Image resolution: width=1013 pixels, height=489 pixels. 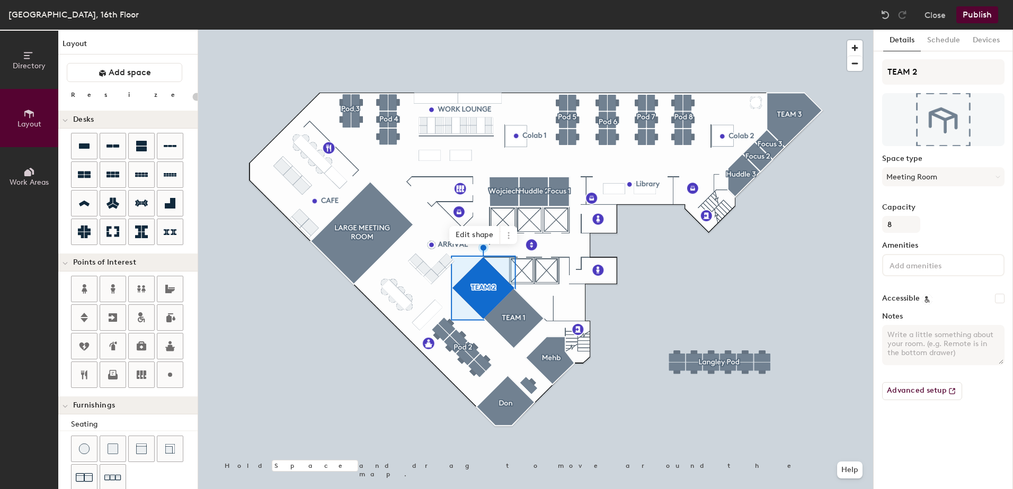 I want to click on button: Devices, so click(x=986, y=40).